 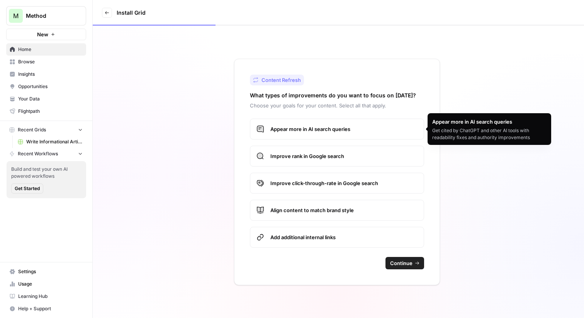 I want to click on span: Settings, so click(x=50, y=271).